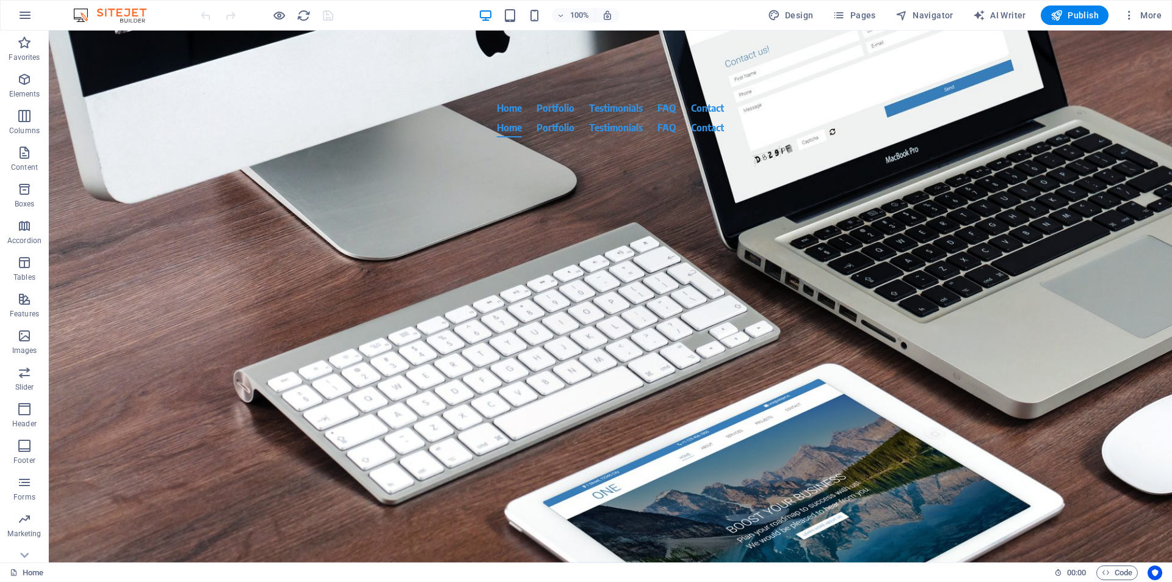 This screenshot has width=1172, height=582. I want to click on p: Accordion, so click(24, 241).